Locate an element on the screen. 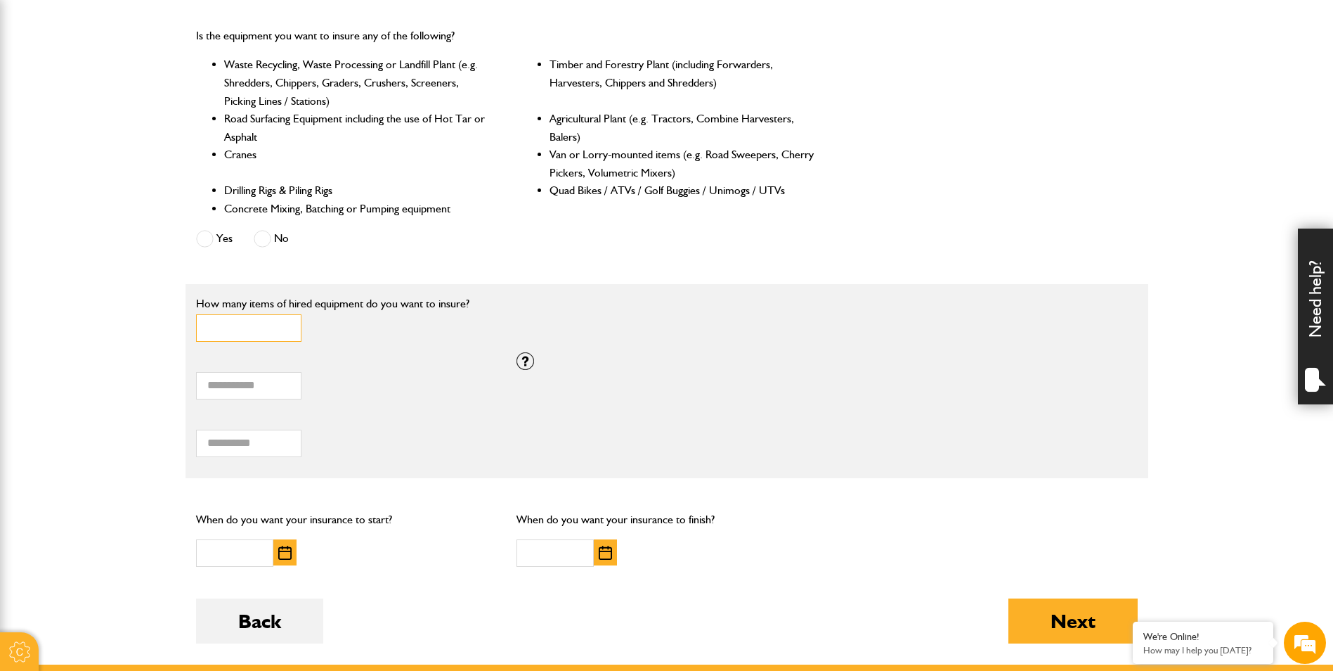 The width and height of the screenshot is (1333, 671). li: Quad Bikes / ATVs / Golf Buggies / Unimogs / UTVs is located at coordinates (682, 190).